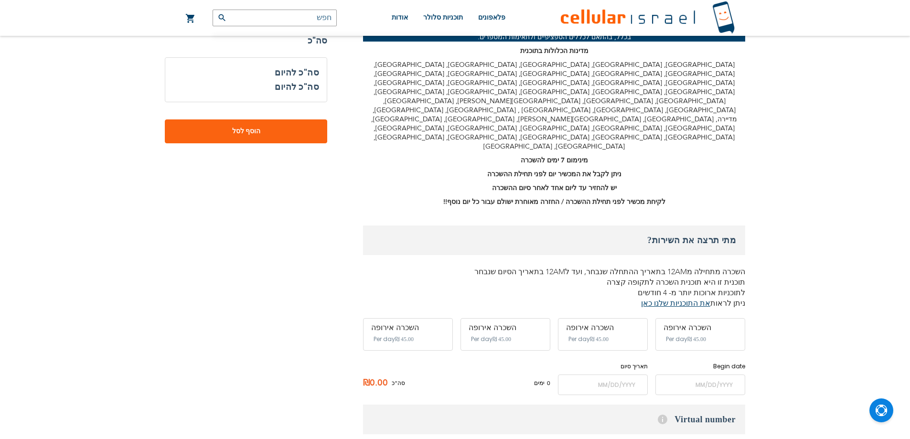  Describe the element at coordinates (554, 174) in the screenshot. I see `strong: ניתן לקבל את המכשיר יום לפני תחילת ההשכרה` at that location.